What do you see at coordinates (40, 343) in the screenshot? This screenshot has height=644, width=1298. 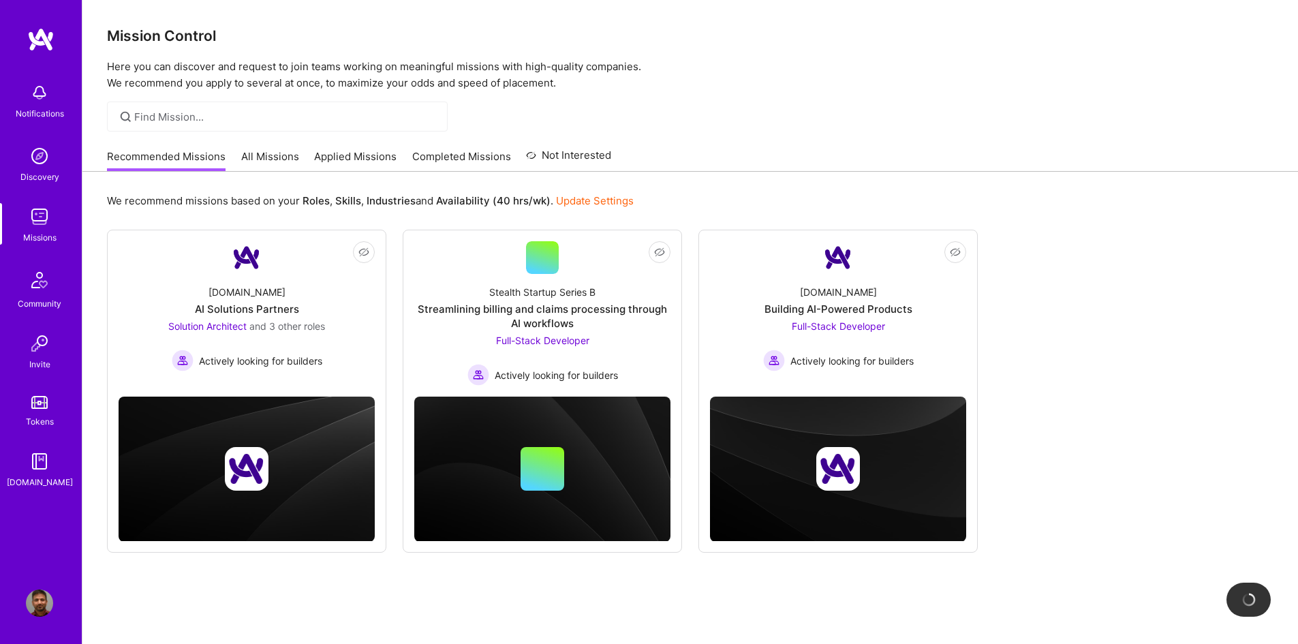 I see `img: Invite` at bounding box center [40, 343].